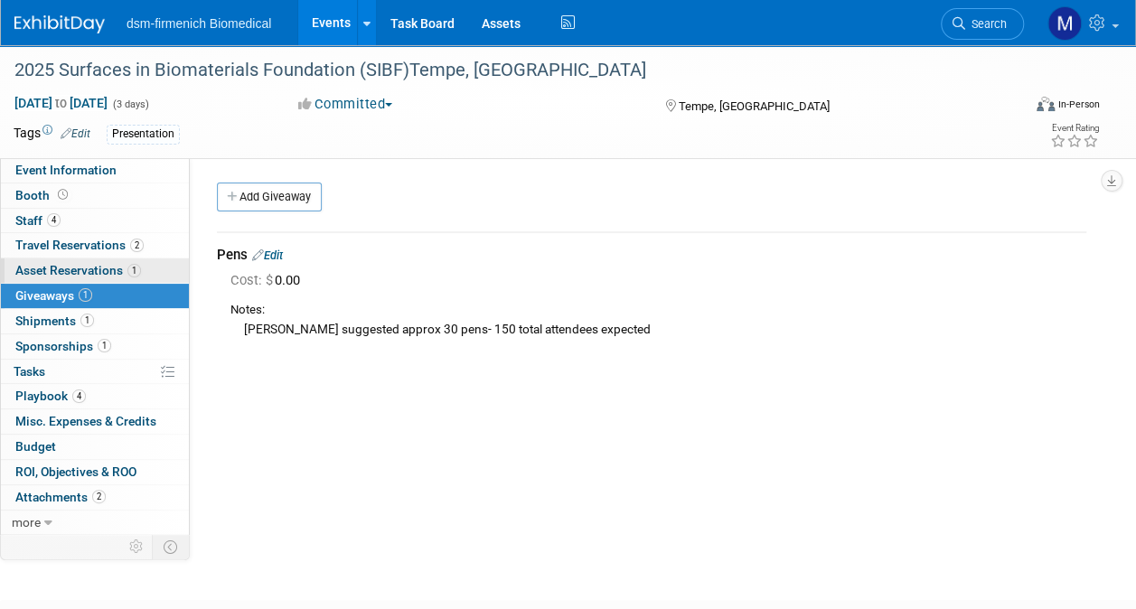  I want to click on td: Tags, so click(52, 134).